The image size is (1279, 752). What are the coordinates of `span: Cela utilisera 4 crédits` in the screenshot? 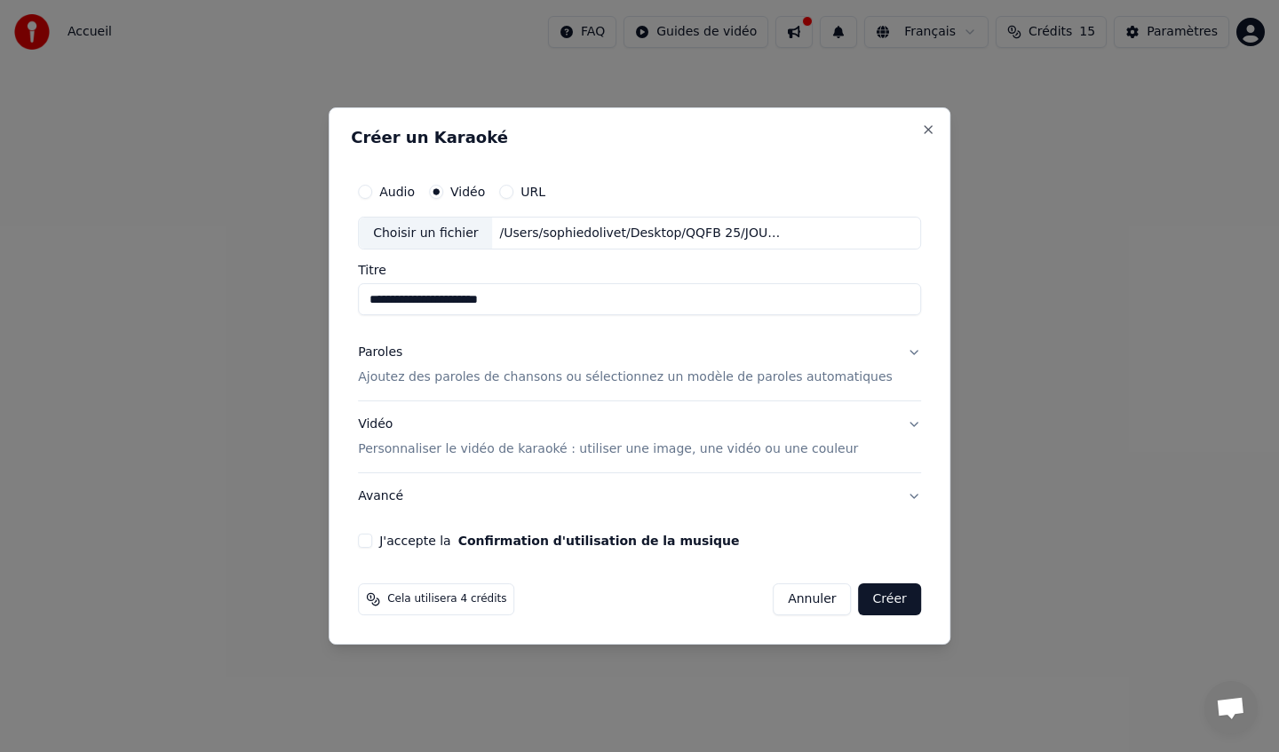 It's located at (447, 600).